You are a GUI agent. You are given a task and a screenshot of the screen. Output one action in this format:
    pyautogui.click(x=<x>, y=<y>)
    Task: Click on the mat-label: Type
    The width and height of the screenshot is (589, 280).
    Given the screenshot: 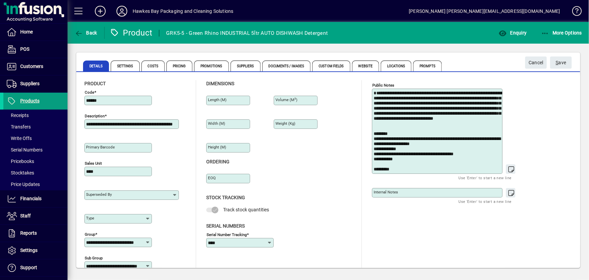 What is the action you would take?
    pyautogui.click(x=90, y=218)
    